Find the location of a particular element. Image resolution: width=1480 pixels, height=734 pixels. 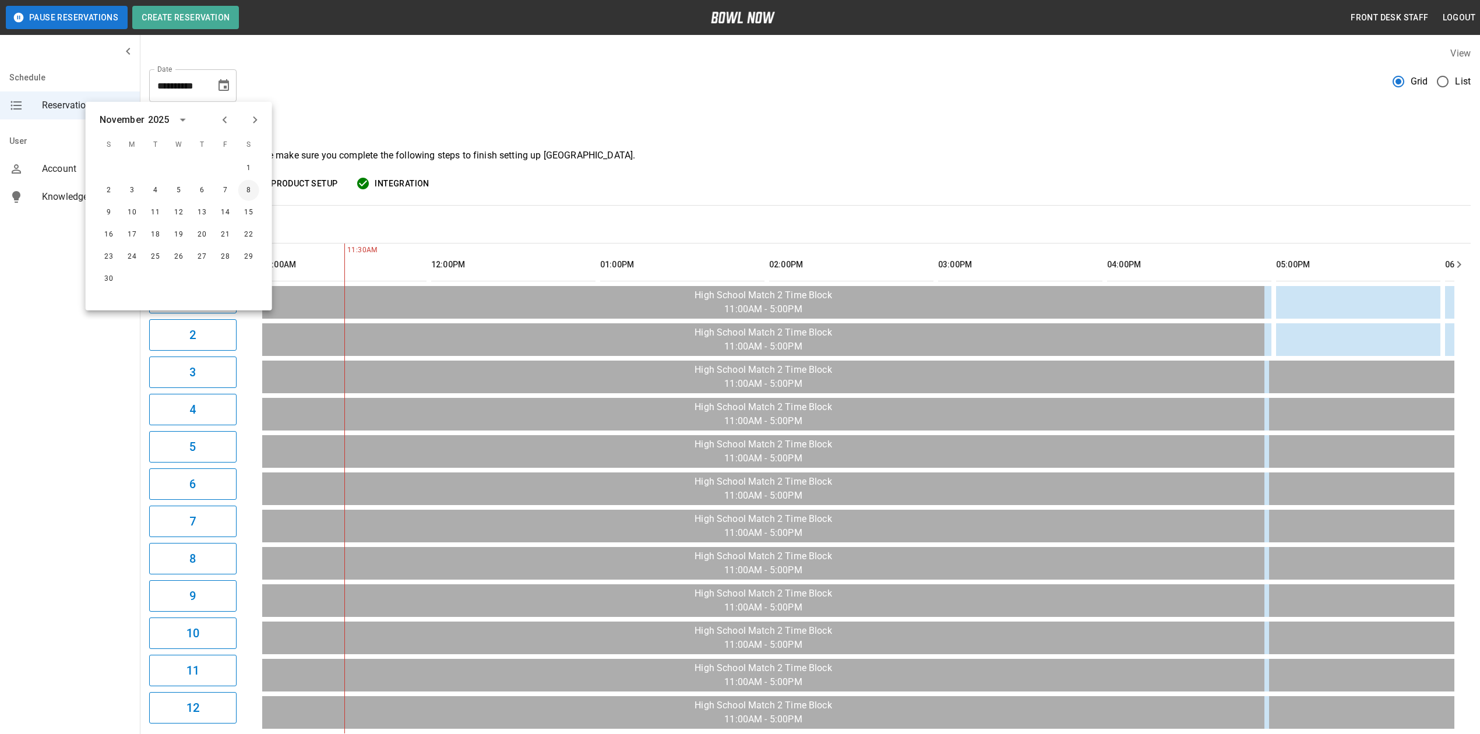

button: Nov 28, 2025 is located at coordinates (226, 257).